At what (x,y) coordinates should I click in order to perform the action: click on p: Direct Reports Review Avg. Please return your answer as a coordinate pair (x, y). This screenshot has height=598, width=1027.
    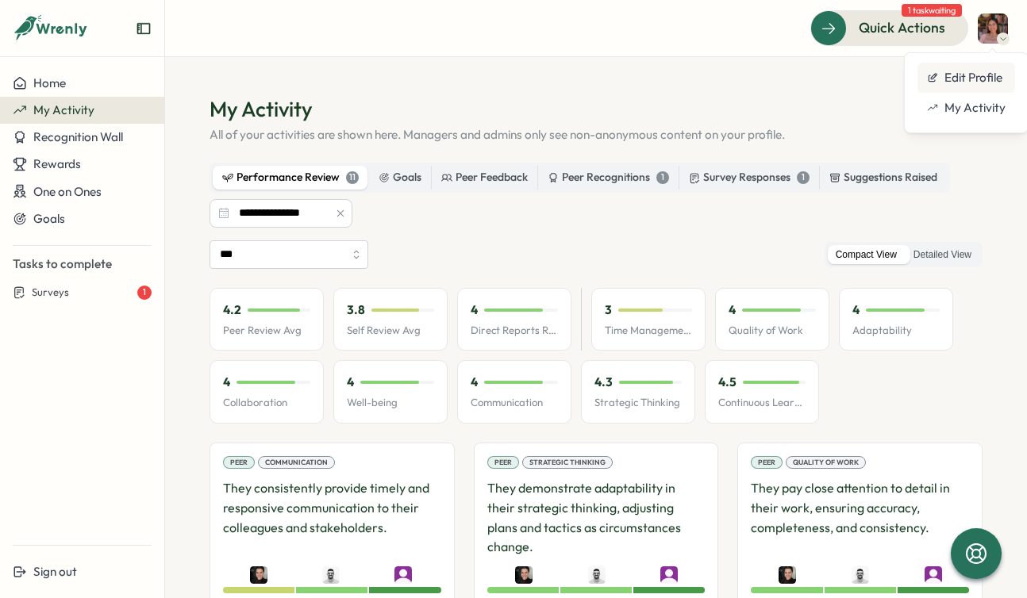
    Looking at the image, I should click on (514, 331).